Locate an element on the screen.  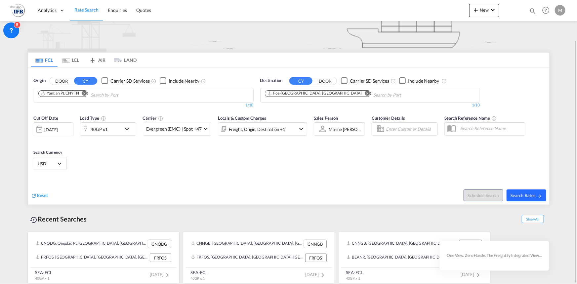
button: icon-plus 400-fgNewicon-chevron-down is located at coordinates (484, 11).